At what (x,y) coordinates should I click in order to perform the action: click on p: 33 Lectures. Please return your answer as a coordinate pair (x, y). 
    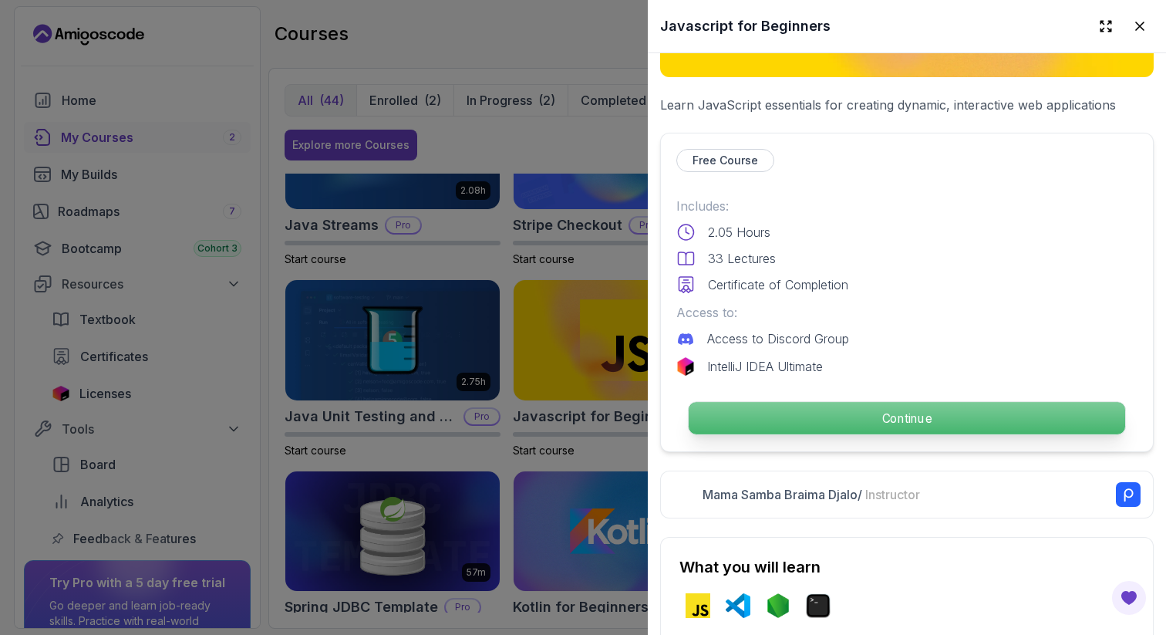
    Looking at the image, I should click on (742, 258).